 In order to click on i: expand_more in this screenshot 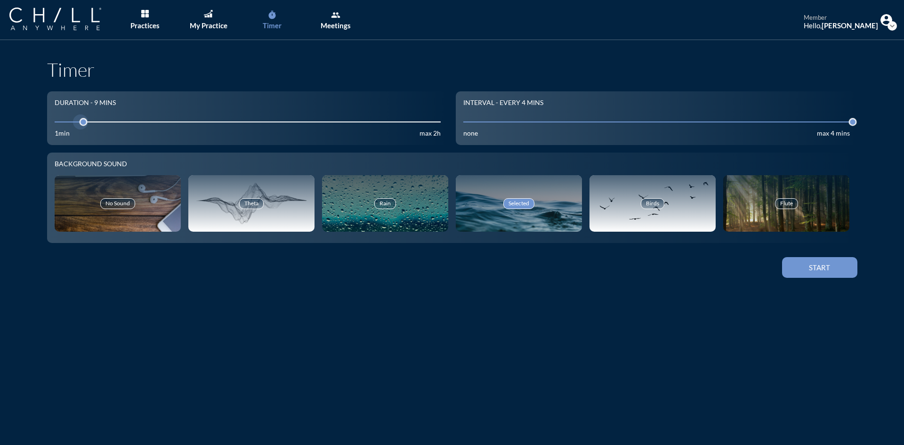, I will do `click(892, 26)`.